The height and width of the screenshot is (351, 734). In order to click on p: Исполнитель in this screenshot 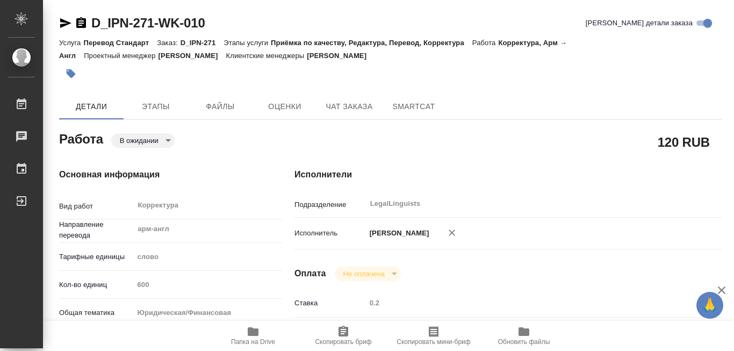, I will do `click(330, 233)`.